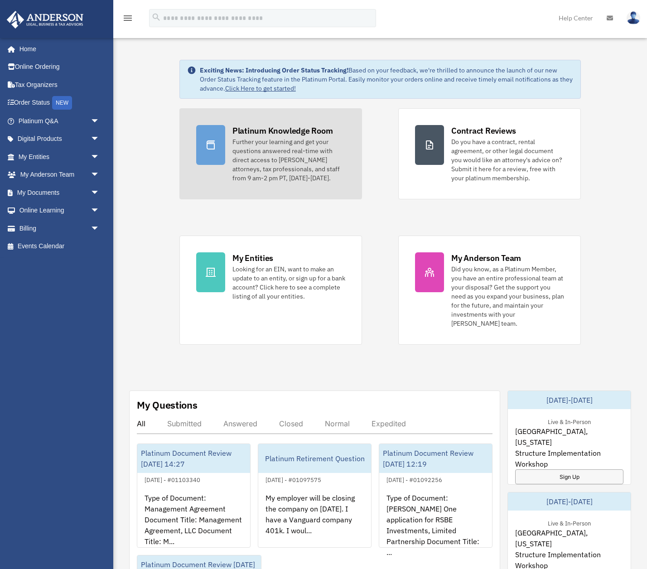 The image size is (647, 569). What do you see at coordinates (60, 139) in the screenshot?
I see `a: Digital Productsarrow_drop_down` at bounding box center [60, 139].